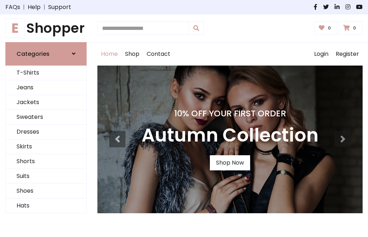 The width and height of the screenshot is (368, 237). I want to click on h6: Categories, so click(33, 54).